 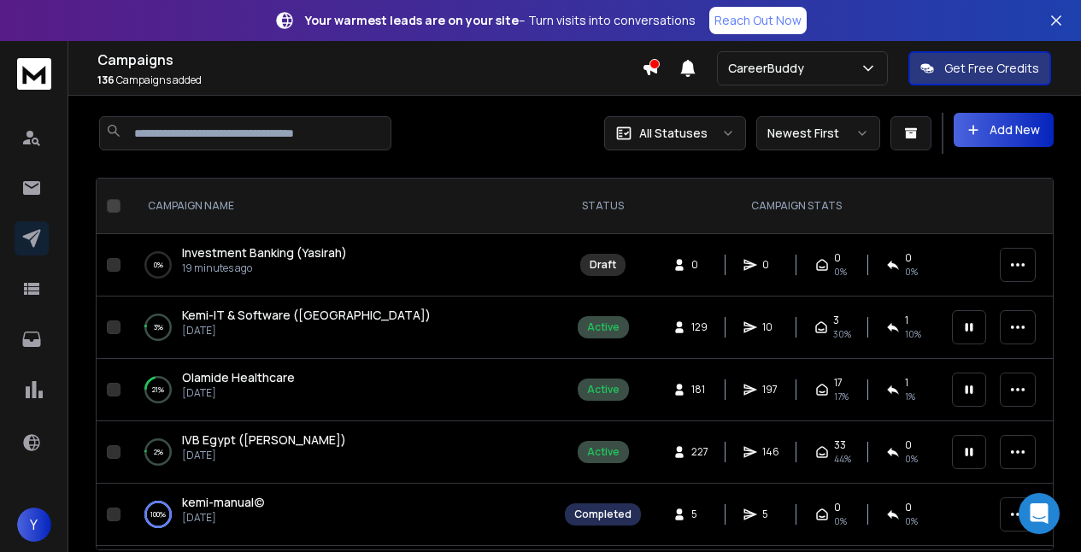 What do you see at coordinates (223, 502) in the screenshot?
I see `span: kemi-manual(c)` at bounding box center [223, 502].